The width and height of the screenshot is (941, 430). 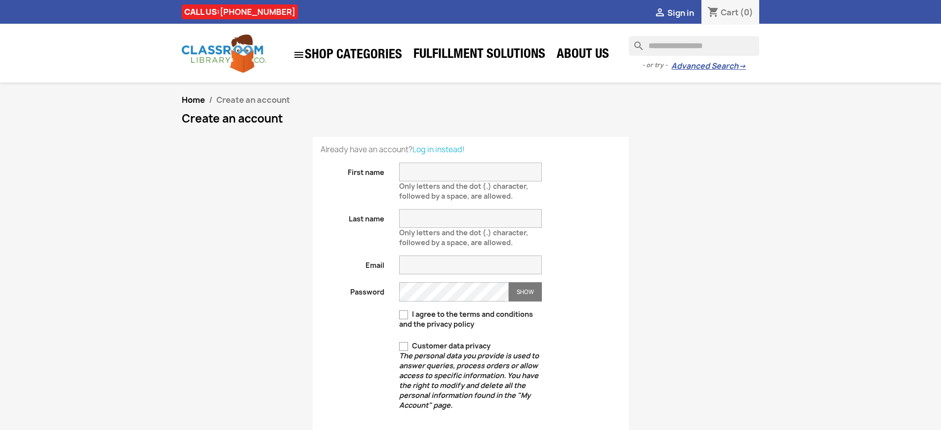 What do you see at coordinates (708, 66) in the screenshot?
I see `a: Advanced Search→` at bounding box center [708, 66].